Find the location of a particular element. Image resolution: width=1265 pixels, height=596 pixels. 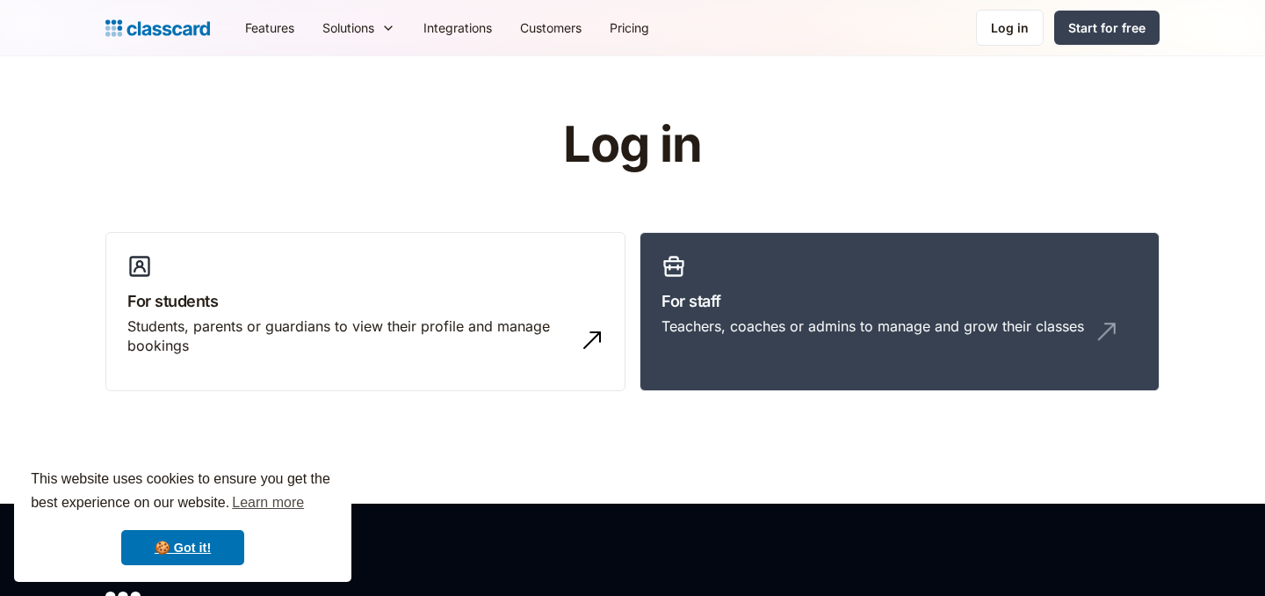

a: dismiss cookie message is located at coordinates (183, 547).